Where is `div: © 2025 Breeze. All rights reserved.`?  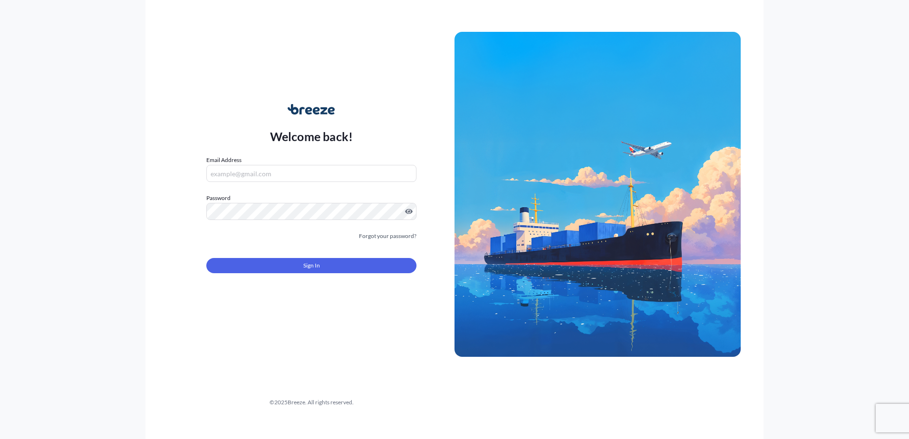 div: © 2025 Breeze. All rights reserved. is located at coordinates (311, 403).